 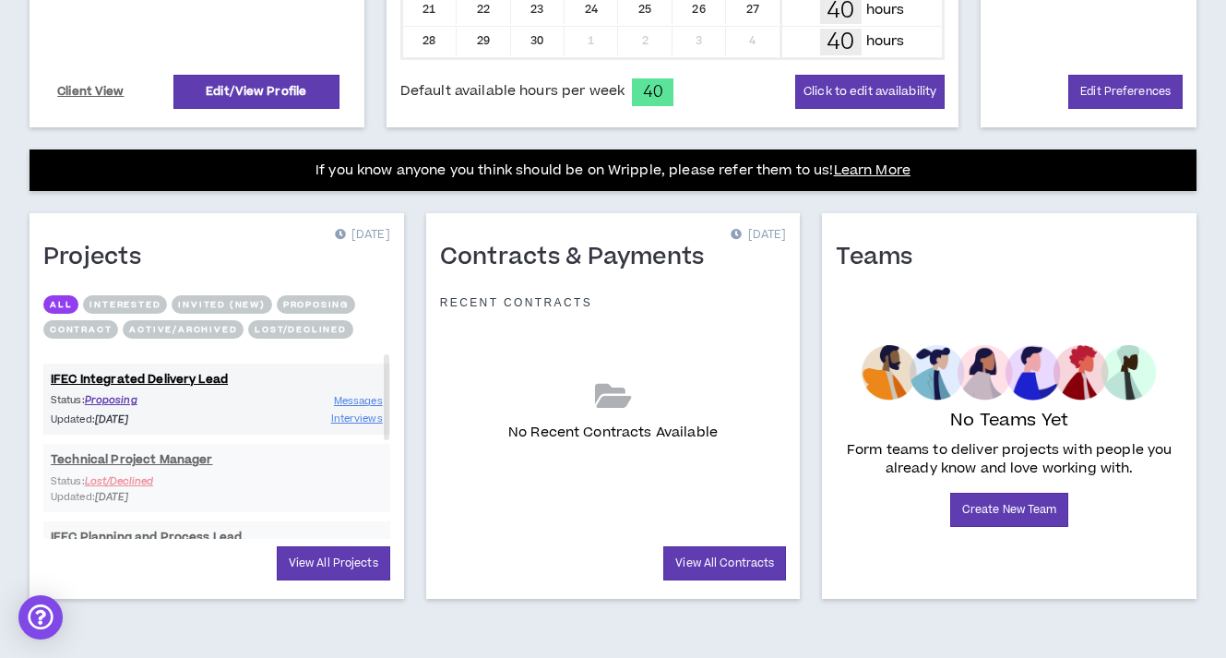 What do you see at coordinates (111, 400) in the screenshot?
I see `span: Proposing` at bounding box center [111, 400].